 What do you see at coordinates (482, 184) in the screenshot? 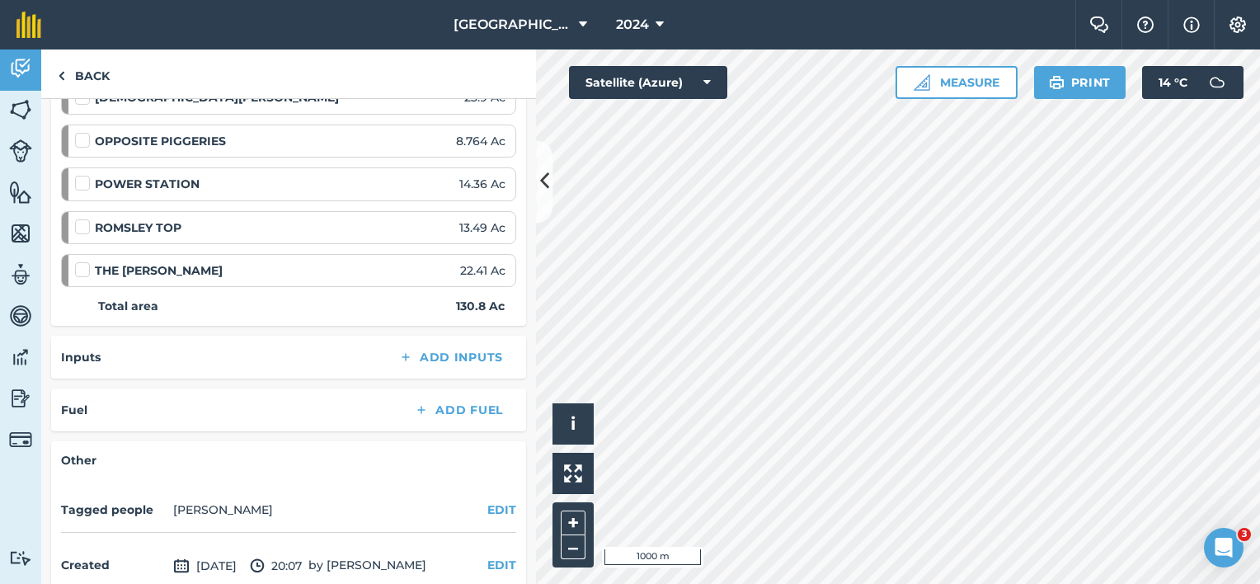
I see `span: 14.36 Ac` at bounding box center [482, 184].